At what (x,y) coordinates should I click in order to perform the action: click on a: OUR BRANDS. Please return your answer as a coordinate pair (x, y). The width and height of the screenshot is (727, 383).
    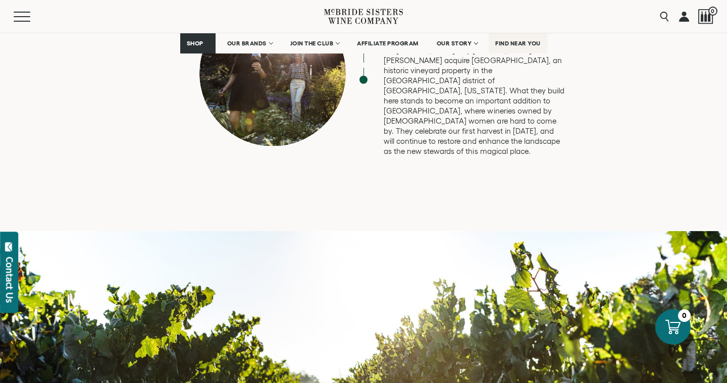
    Looking at the image, I should click on (249, 43).